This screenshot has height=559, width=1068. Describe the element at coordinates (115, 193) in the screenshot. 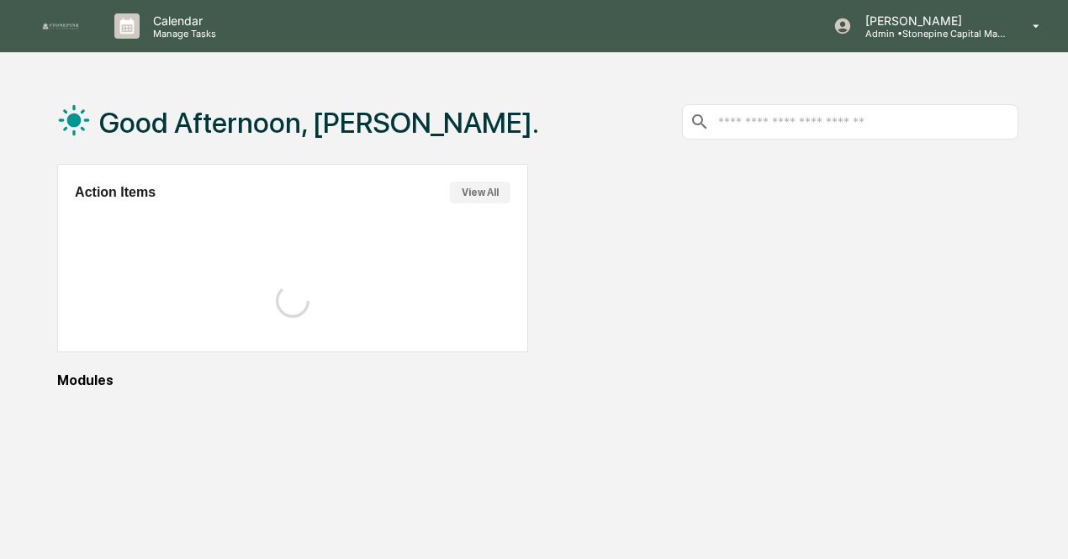

I see `h2: Action Items` at that location.